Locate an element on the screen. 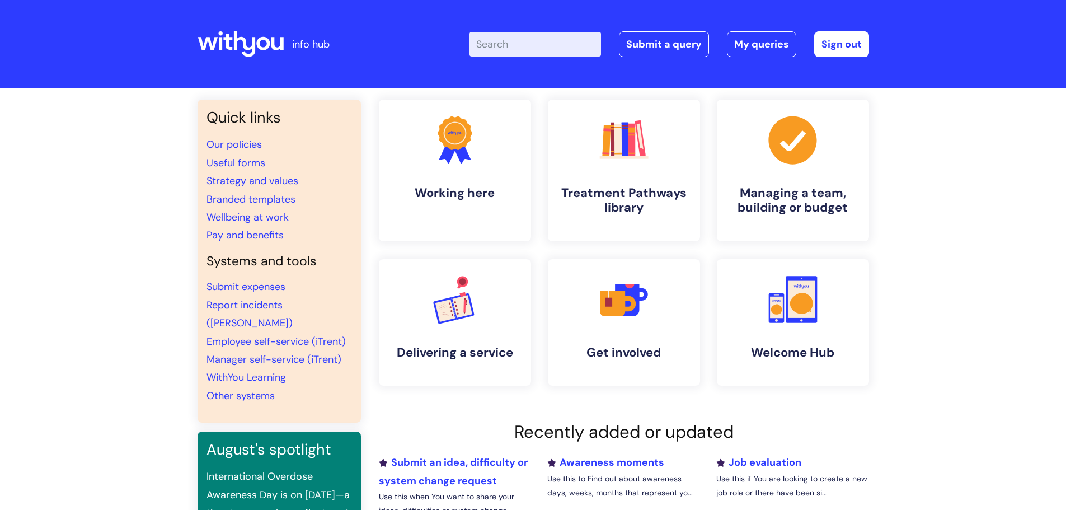 The image size is (1066, 510). p: Use this if You are looking to create a new job role or there have been si... is located at coordinates (792, 486).